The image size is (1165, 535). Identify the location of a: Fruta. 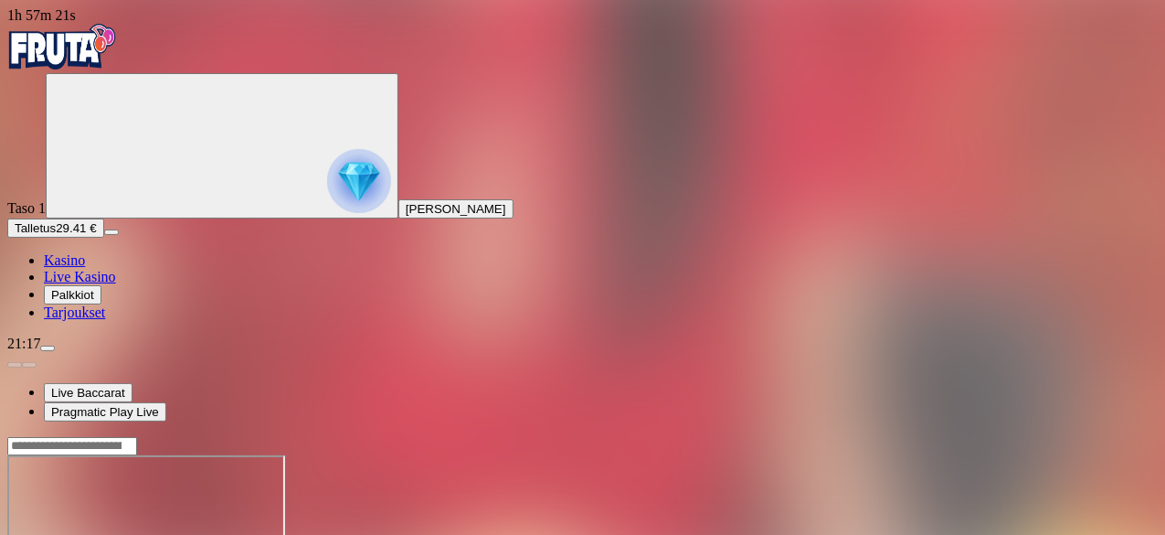
(62, 64).